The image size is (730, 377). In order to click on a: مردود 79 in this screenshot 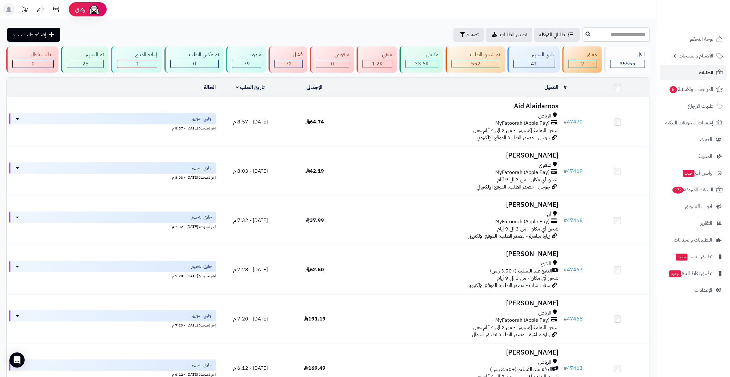, I will do `click(246, 59)`.